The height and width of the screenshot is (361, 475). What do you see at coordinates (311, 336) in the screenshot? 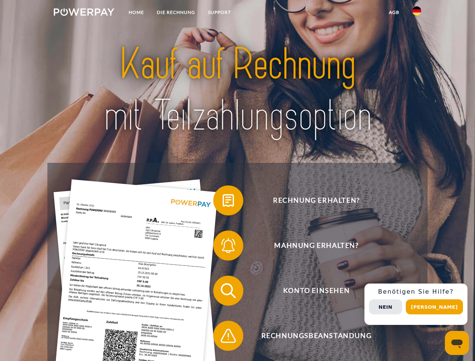
I see `a: Rechnungsbeanstandung` at bounding box center [311, 336].